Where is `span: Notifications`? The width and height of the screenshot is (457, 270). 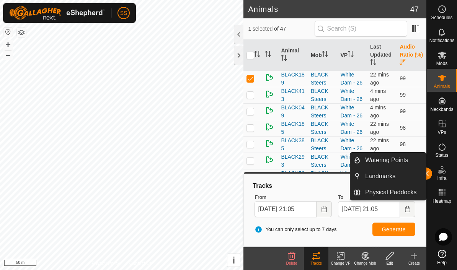 span: Notifications is located at coordinates (442, 41).